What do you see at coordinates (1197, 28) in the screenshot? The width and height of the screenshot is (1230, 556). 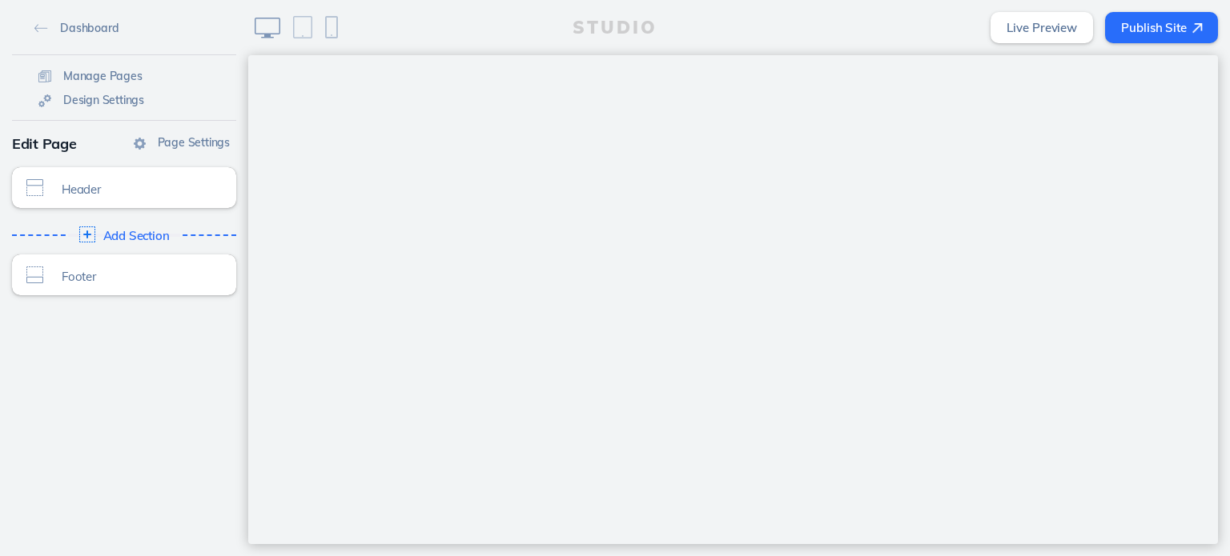 I see `img: icon-arrow-ne@2x.png` at bounding box center [1197, 28].